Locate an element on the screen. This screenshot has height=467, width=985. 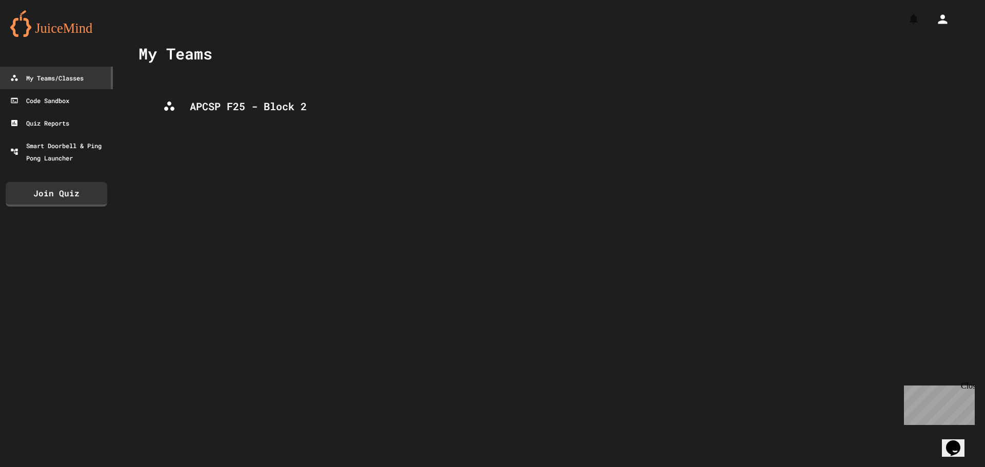
div: Quiz Reports is located at coordinates (40, 123).